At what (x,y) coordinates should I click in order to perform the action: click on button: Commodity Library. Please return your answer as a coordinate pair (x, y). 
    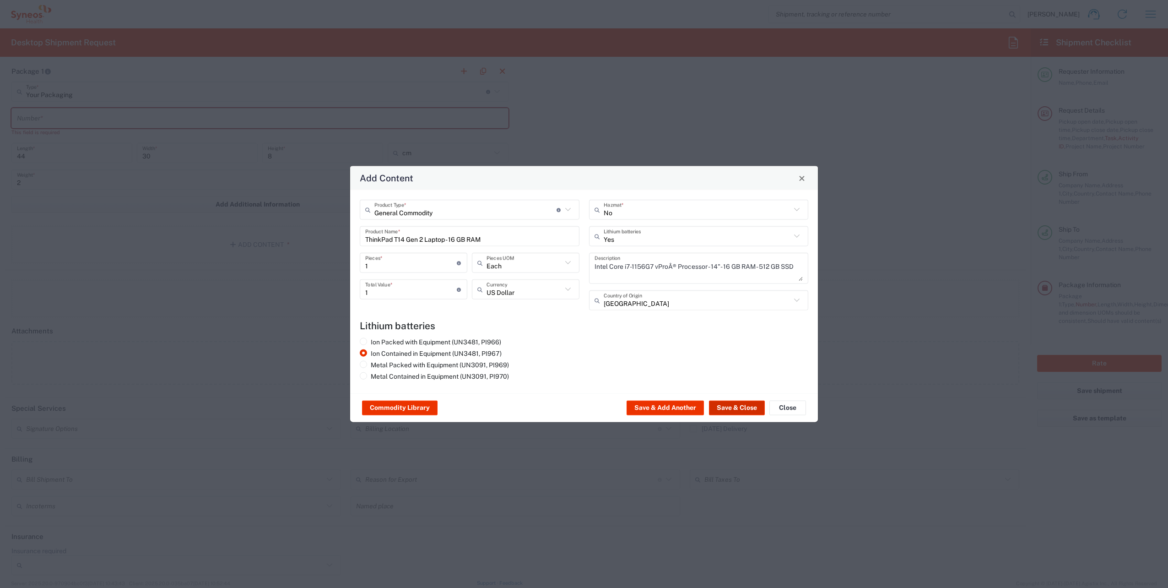
    Looking at the image, I should click on (400, 408).